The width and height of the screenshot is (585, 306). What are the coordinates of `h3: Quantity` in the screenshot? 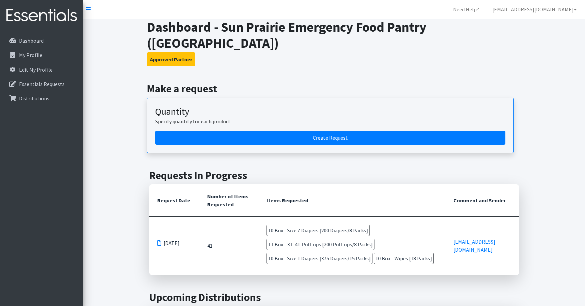 It's located at (330, 112).